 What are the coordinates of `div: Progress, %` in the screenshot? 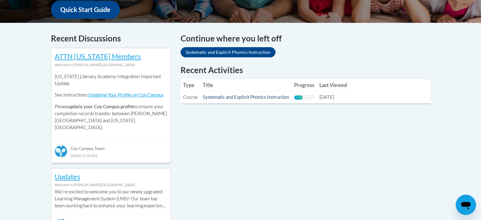 It's located at (299, 97).